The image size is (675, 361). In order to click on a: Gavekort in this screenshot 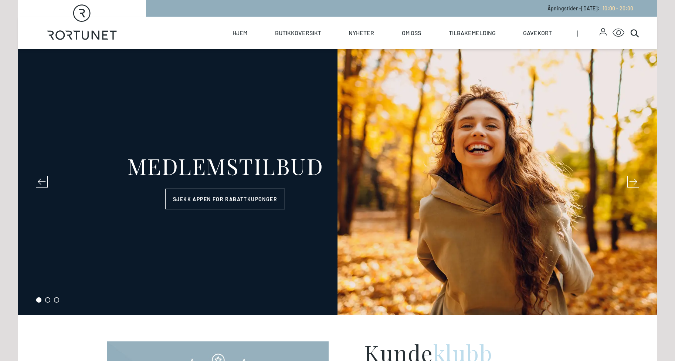, I will do `click(538, 33)`.